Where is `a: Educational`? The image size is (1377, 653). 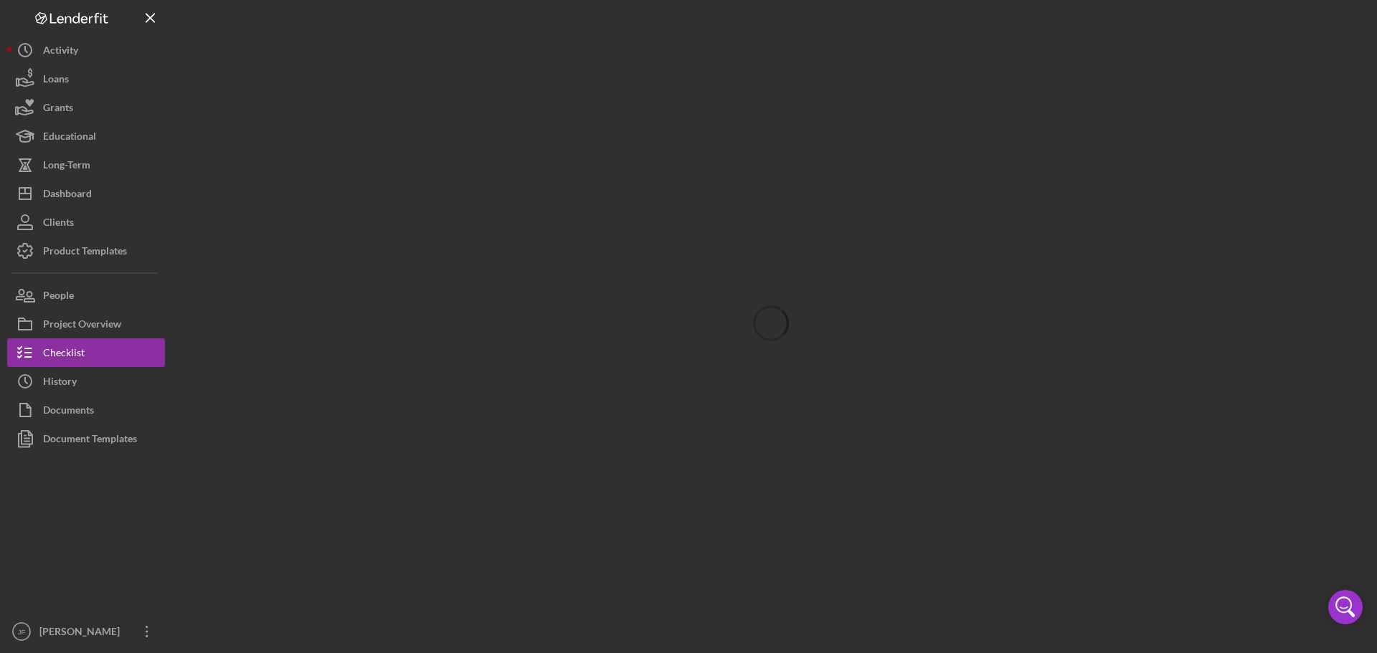 a: Educational is located at coordinates (86, 136).